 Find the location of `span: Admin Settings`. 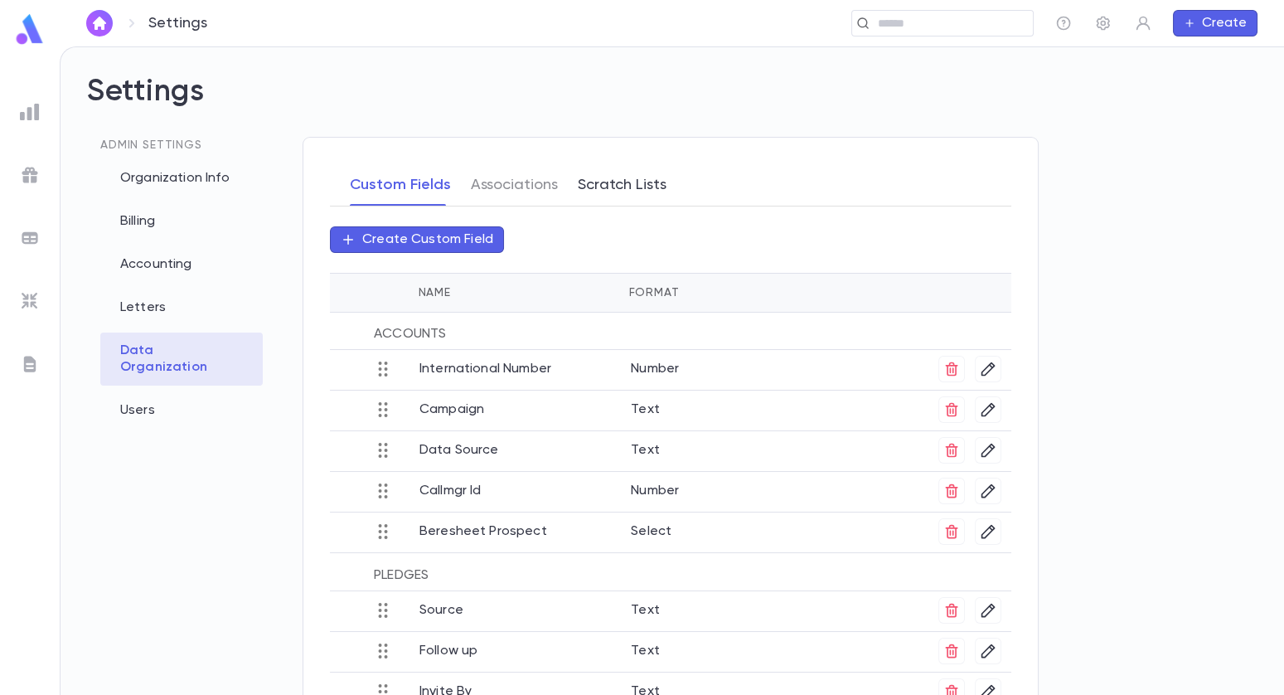

span: Admin Settings is located at coordinates (151, 145).